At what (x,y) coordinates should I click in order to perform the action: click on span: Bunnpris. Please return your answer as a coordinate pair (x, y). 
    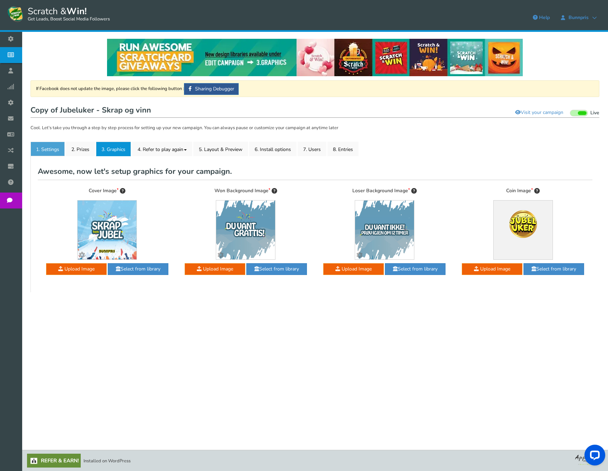
    Looking at the image, I should click on (579, 18).